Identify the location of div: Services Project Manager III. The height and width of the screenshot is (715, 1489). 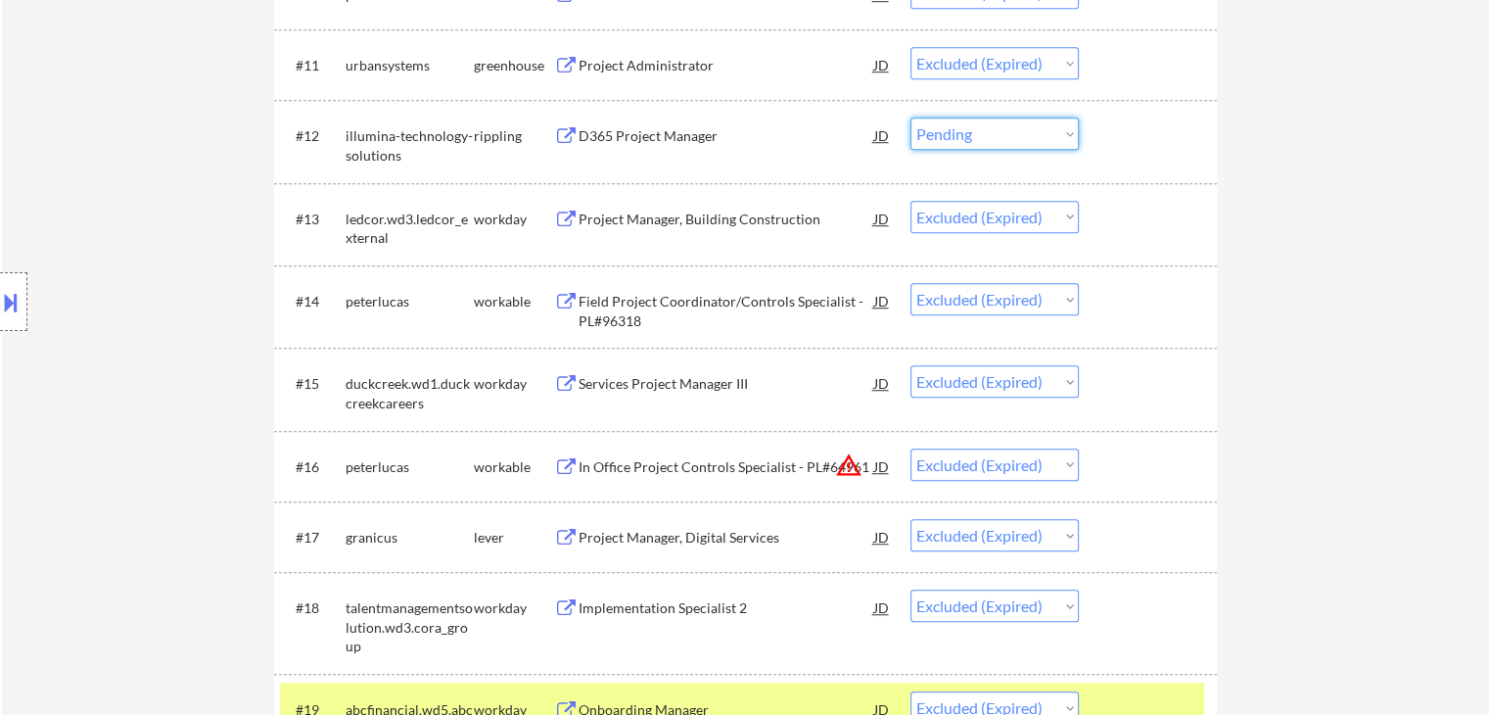
(727, 384).